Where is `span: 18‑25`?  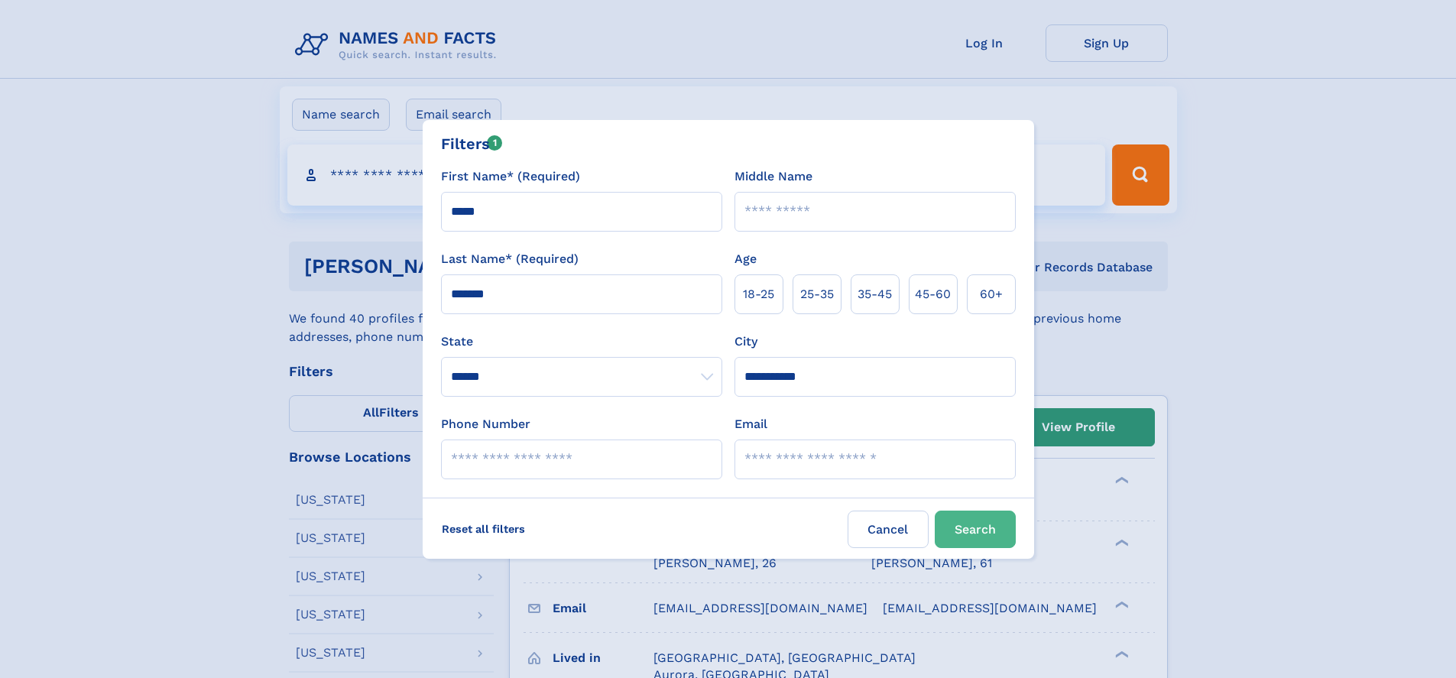
span: 18‑25 is located at coordinates (758, 294).